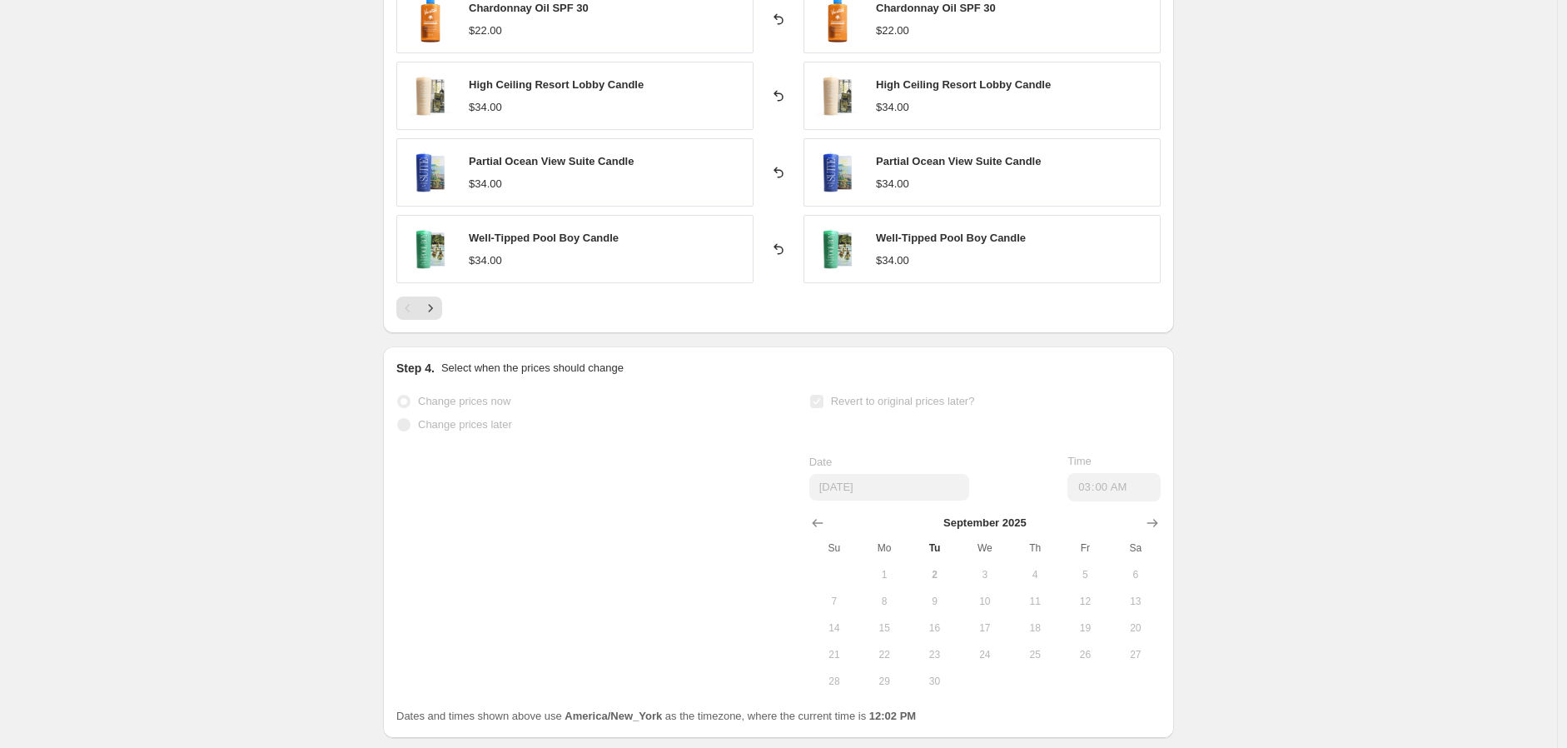 Image resolution: width=1567 pixels, height=748 pixels. I want to click on th: Friday, so click(1085, 548).